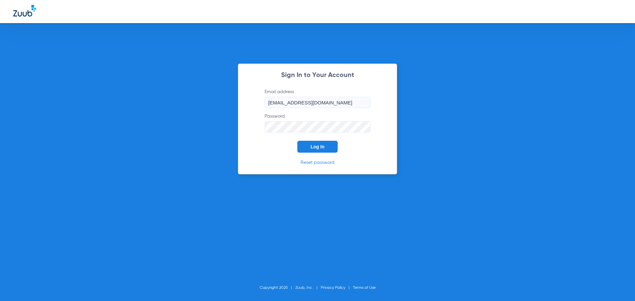 The height and width of the screenshot is (301, 635). What do you see at coordinates (318, 147) in the screenshot?
I see `button: Log In` at bounding box center [318, 147].